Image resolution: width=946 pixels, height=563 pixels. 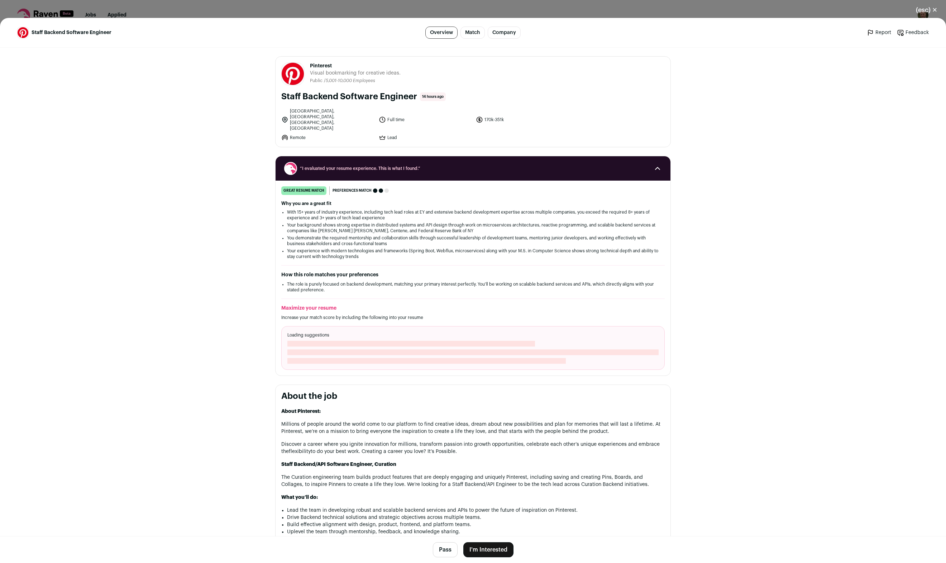 What do you see at coordinates (473, 318) in the screenshot?
I see `p: Increase your match score by including the following into your resume` at bounding box center [473, 318].